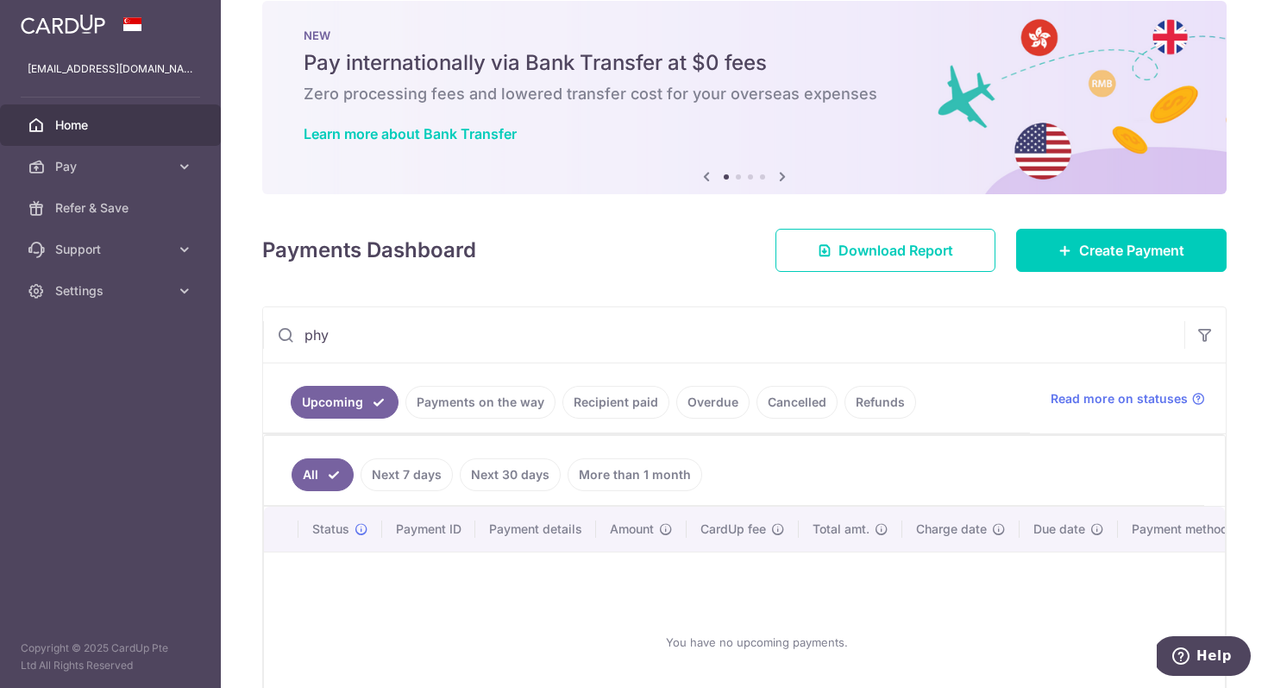 This screenshot has height=688, width=1268. I want to click on a: Next 7 days, so click(406, 474).